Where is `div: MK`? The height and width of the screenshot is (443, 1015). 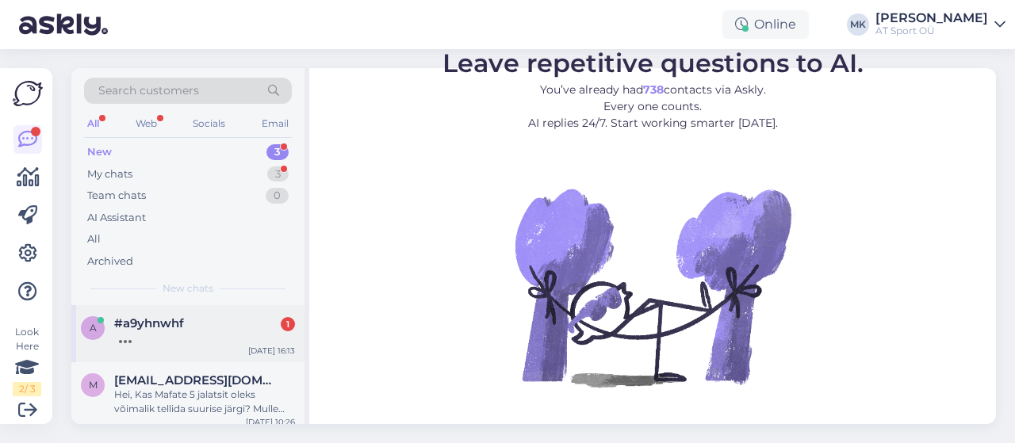
div: MK is located at coordinates (858, 25).